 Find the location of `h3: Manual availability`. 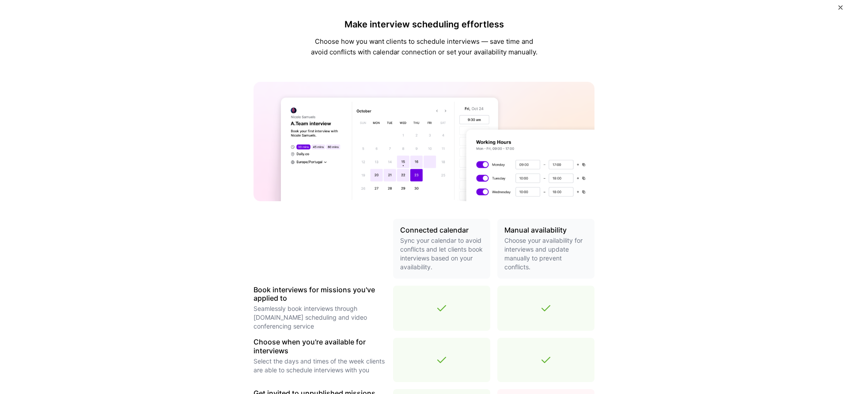

h3: Manual availability is located at coordinates (546, 230).